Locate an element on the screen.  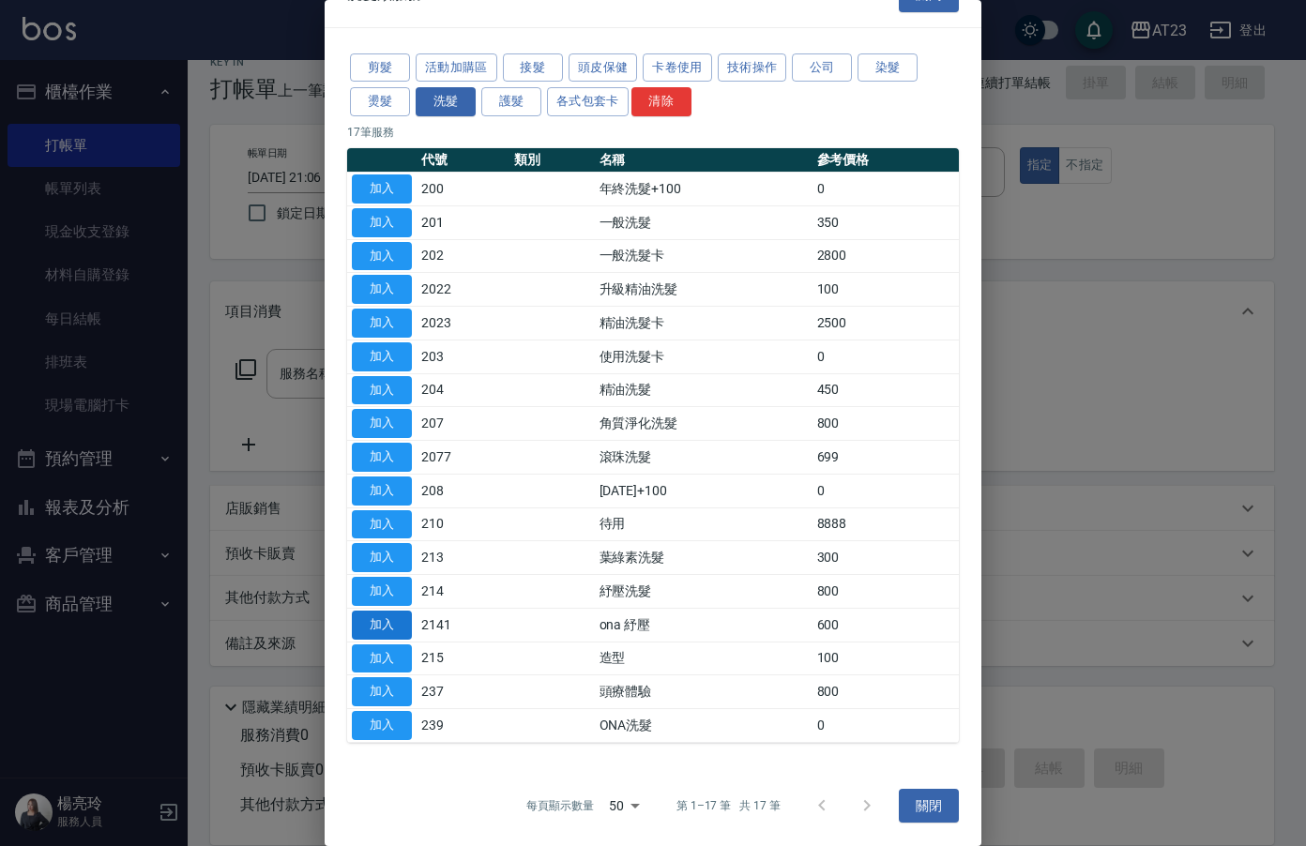
td: 精油洗髮卡 is located at coordinates (704, 324).